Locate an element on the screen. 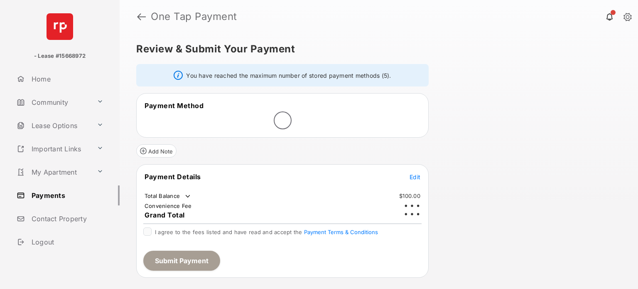  p: - Lease #15668972 is located at coordinates (60, 56).